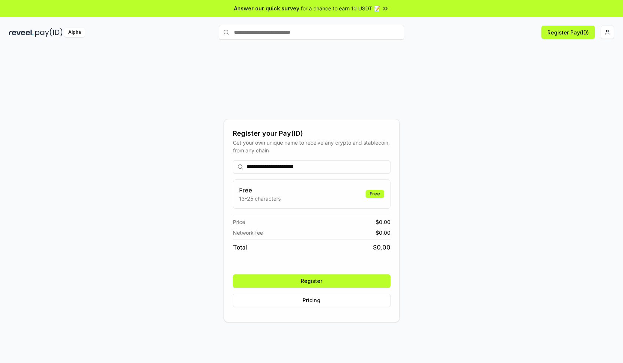 The image size is (623, 363). What do you see at coordinates (240, 248) in the screenshot?
I see `span: Total` at bounding box center [240, 248].